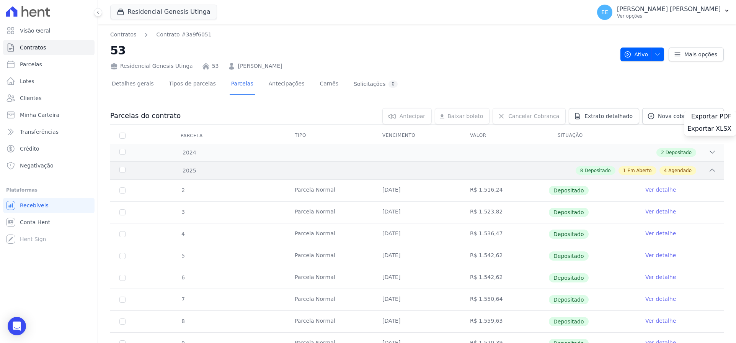 The height and width of the screenshot is (343, 736). Describe the element at coordinates (636, 54) in the screenshot. I see `span: Ativo` at that location.